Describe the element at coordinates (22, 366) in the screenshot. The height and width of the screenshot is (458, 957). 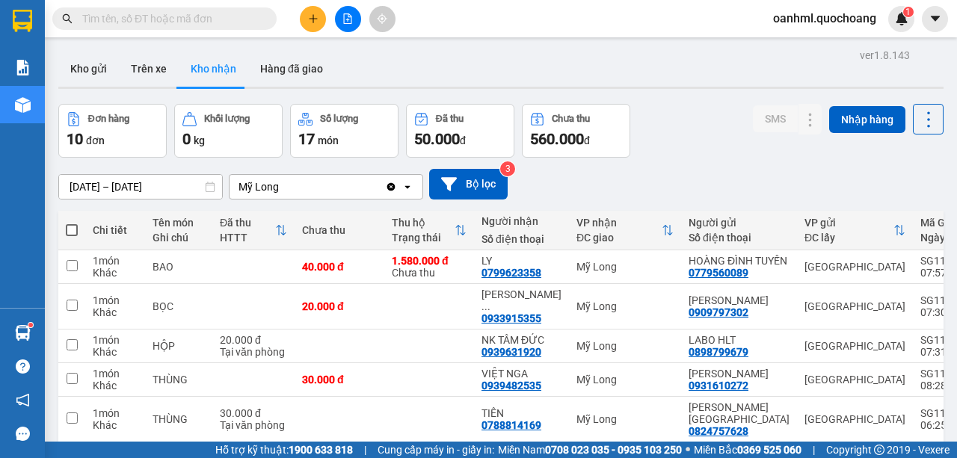
I see `span: question-circle` at that location.